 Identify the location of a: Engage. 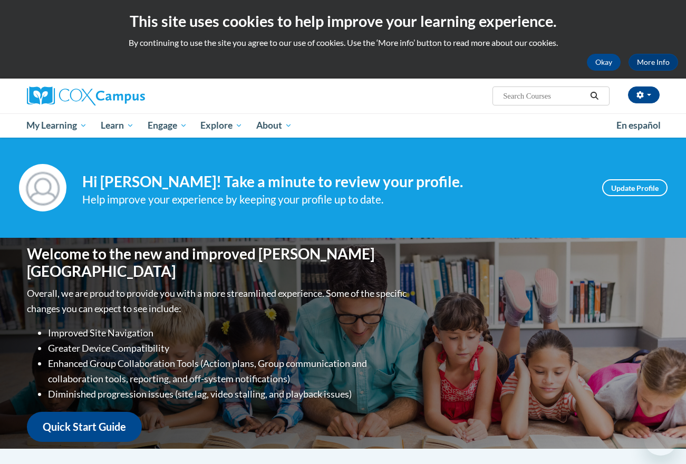
(167, 125).